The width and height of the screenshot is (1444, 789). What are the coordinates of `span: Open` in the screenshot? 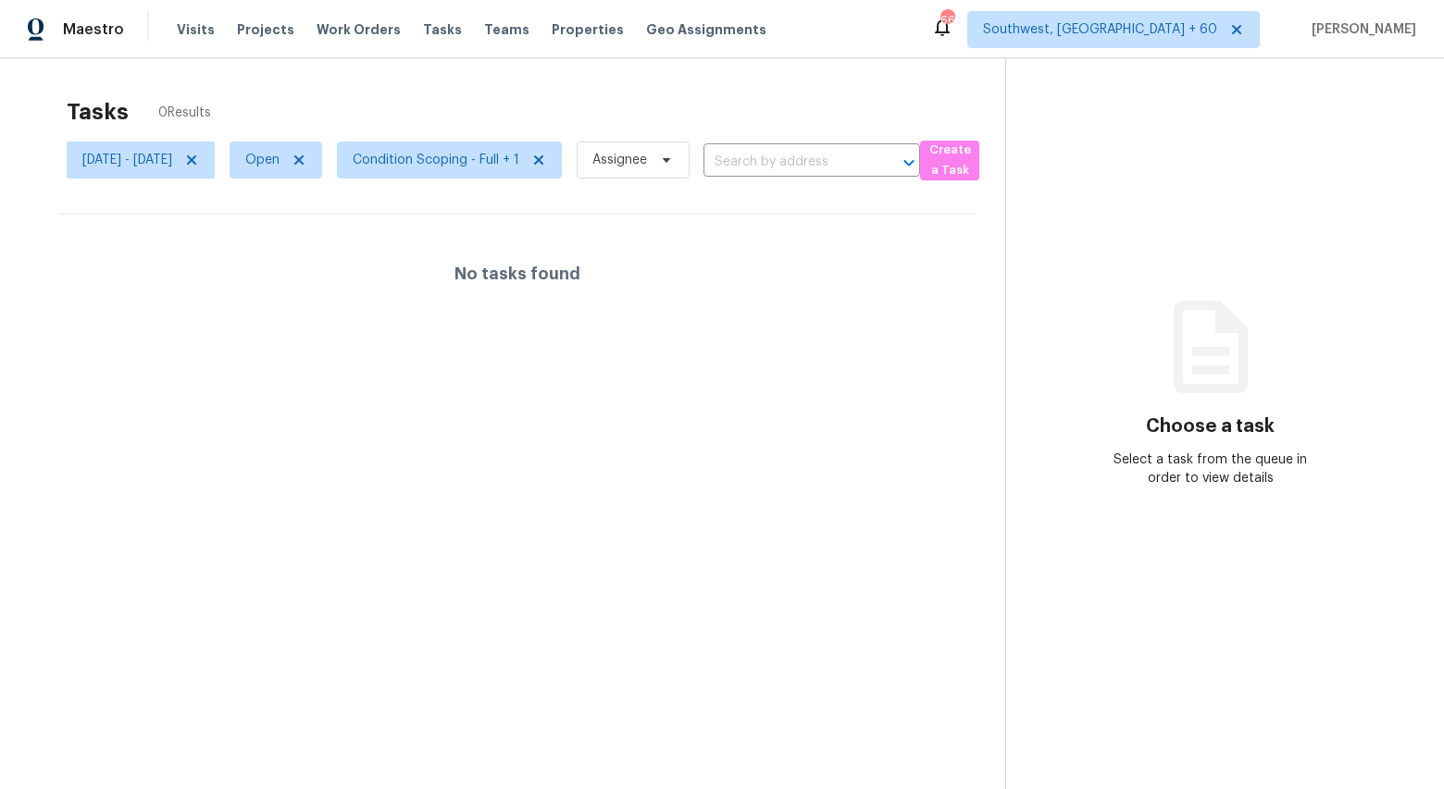 It's located at (262, 160).